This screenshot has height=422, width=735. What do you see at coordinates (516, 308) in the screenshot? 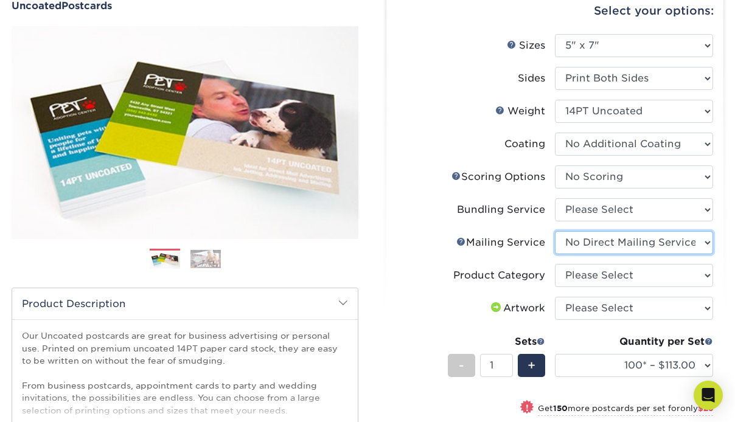
I see `div: Artwork` at bounding box center [516, 308].